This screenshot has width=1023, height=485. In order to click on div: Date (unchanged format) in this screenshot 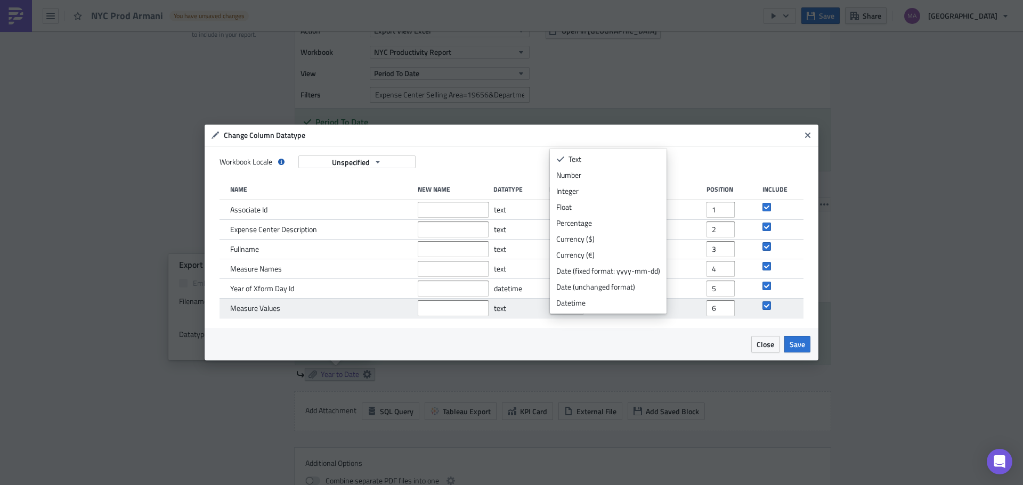, I will do `click(608, 287)`.